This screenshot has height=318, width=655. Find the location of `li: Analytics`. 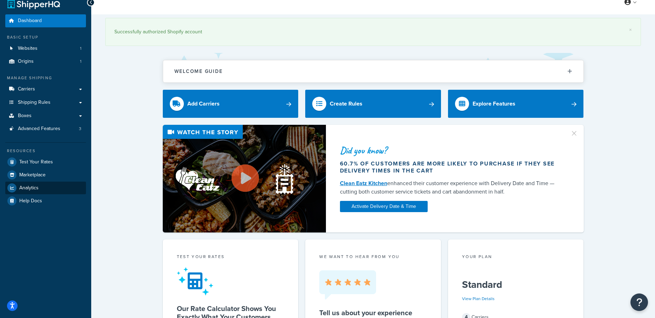

li: Analytics is located at coordinates (46, 188).